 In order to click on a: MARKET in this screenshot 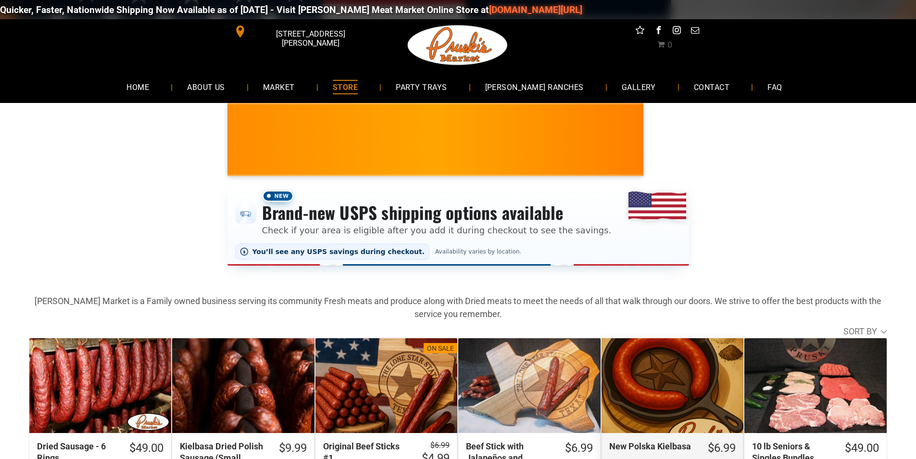, I will do `click(279, 87)`.